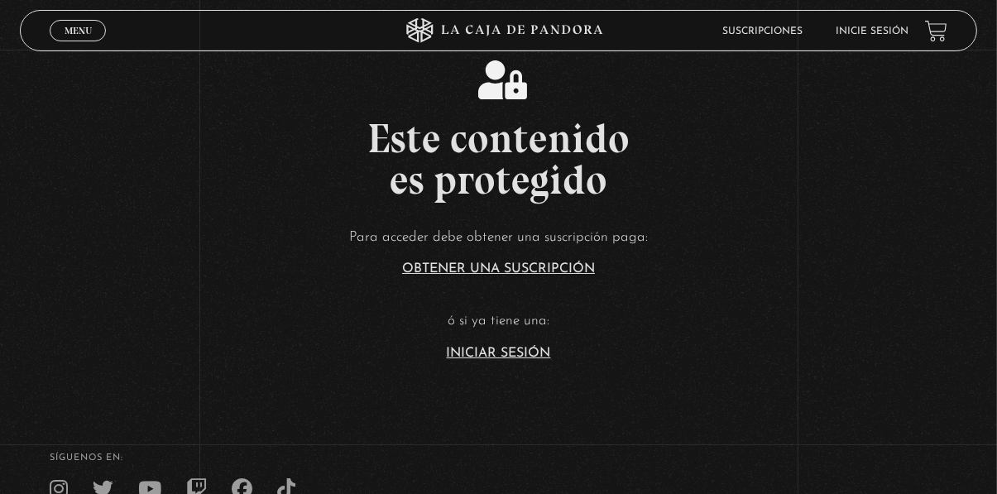 Image resolution: width=997 pixels, height=494 pixels. I want to click on a: Iniciar Sesión, so click(499, 353).